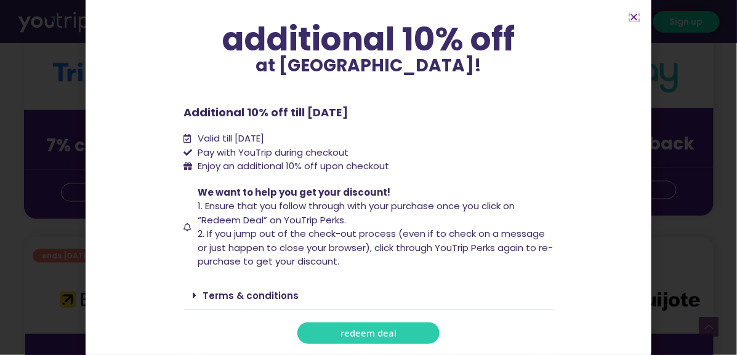 The width and height of the screenshot is (737, 355). What do you see at coordinates (375, 248) in the screenshot?
I see `span: 2. If you jump out of the check-out process (even if to check on a message or just happen to clos...` at bounding box center [375, 248].